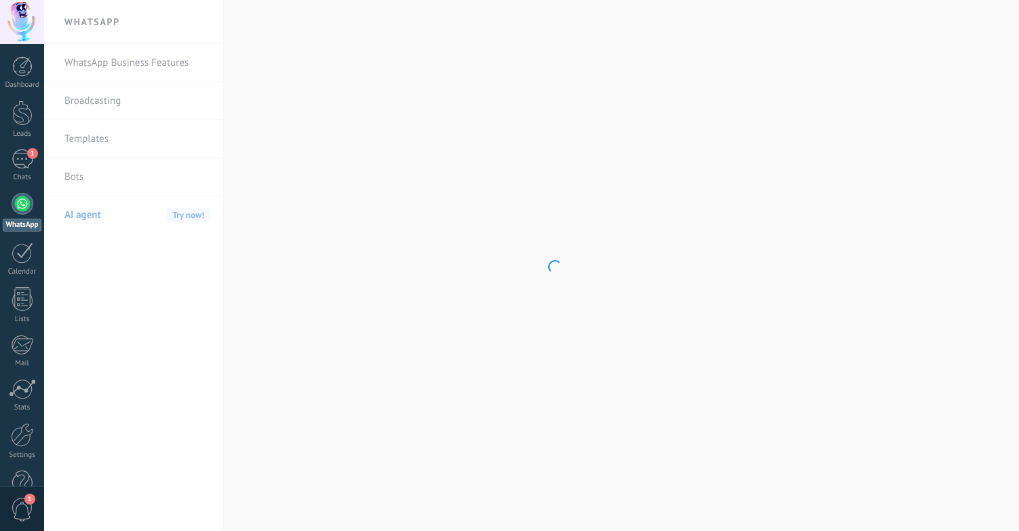 The image size is (1019, 531). Describe the element at coordinates (22, 225) in the screenshot. I see `div: WhatsApp` at that location.